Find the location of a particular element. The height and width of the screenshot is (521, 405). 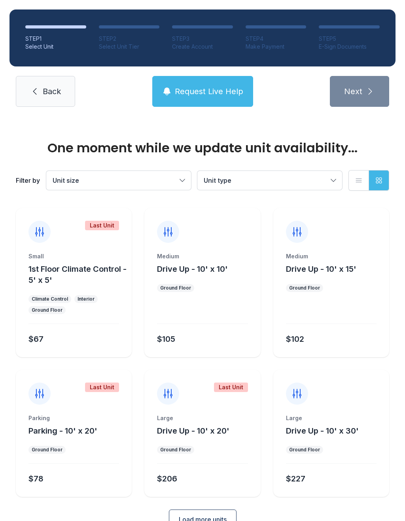

span: Request Live Help is located at coordinates (209, 91).